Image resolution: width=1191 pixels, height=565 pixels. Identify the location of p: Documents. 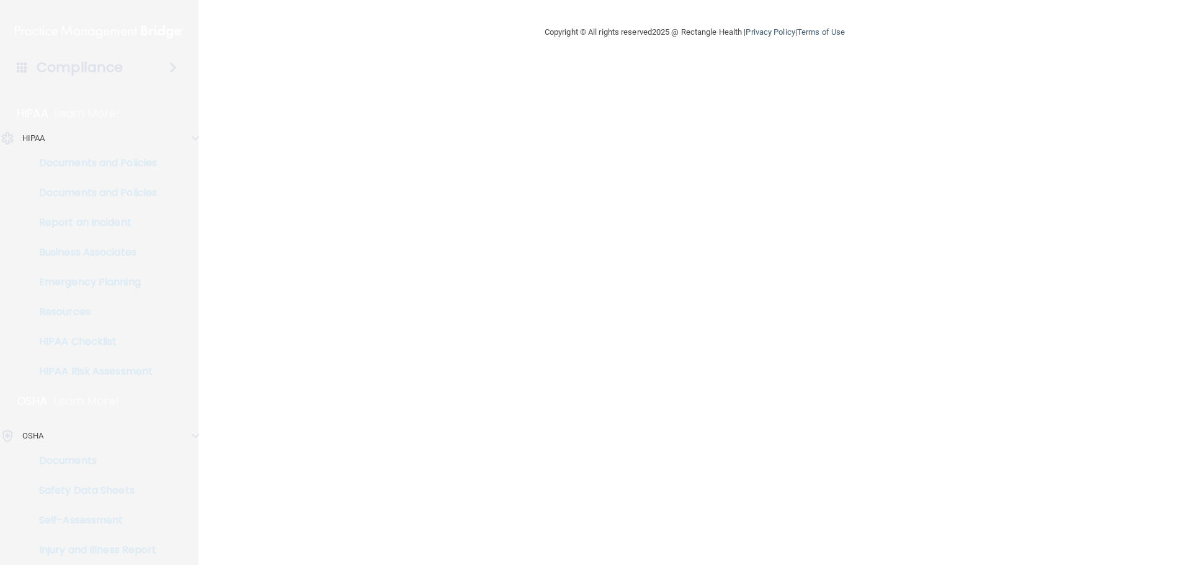
(92, 461).